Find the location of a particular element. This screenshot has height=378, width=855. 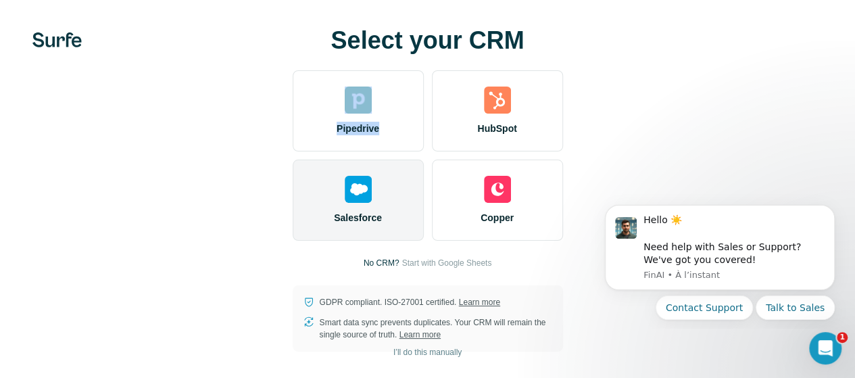

span: Copper is located at coordinates (497, 218).